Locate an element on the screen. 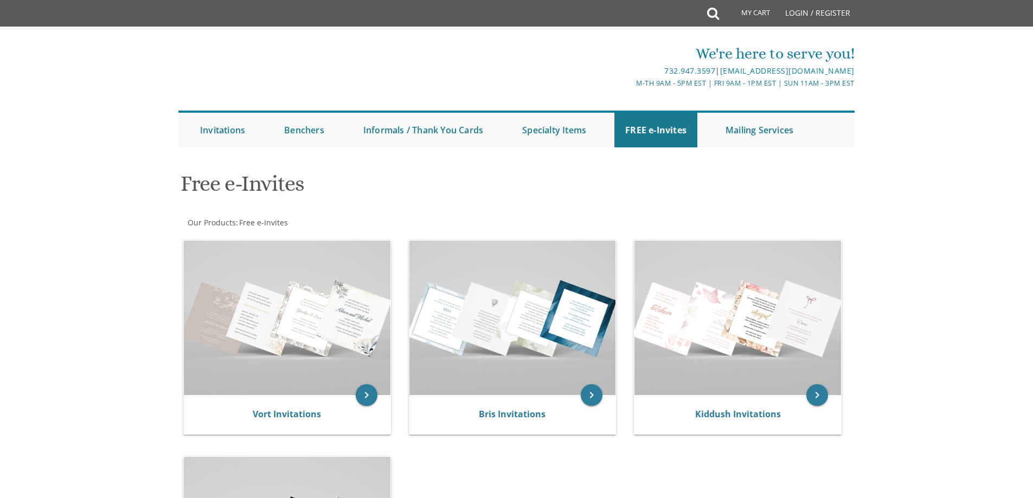 The width and height of the screenshot is (1033, 498). a: Invitations is located at coordinates (222, 130).